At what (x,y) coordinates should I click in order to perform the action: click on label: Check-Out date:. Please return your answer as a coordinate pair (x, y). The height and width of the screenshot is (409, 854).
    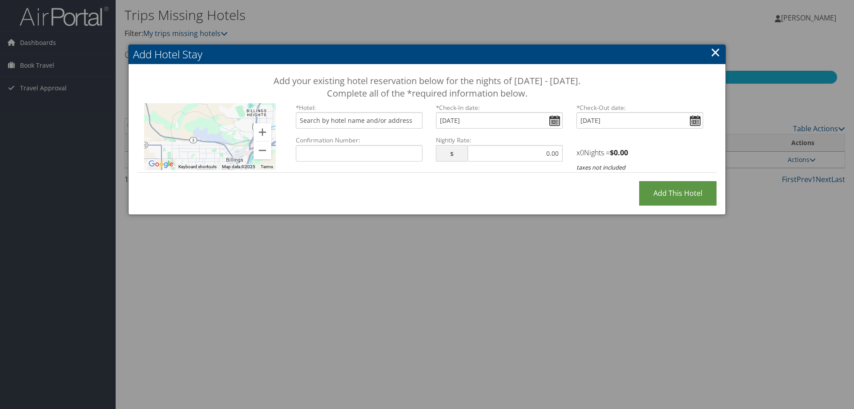
    Looking at the image, I should click on (640, 108).